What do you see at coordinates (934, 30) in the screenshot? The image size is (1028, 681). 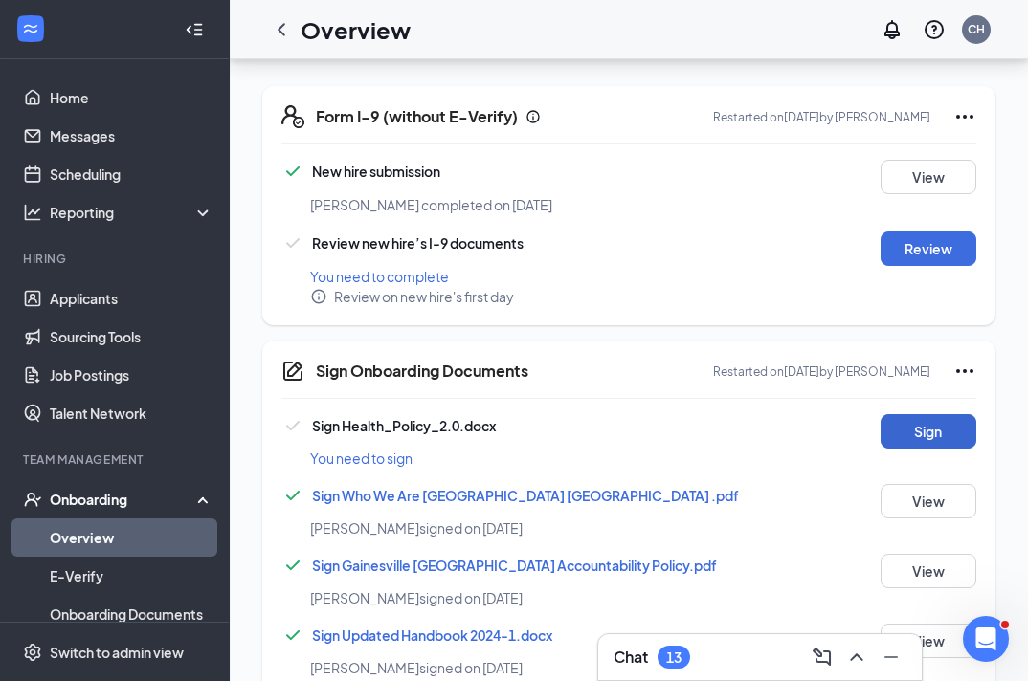 I see `svg: QuestionInfo` at bounding box center [934, 30].